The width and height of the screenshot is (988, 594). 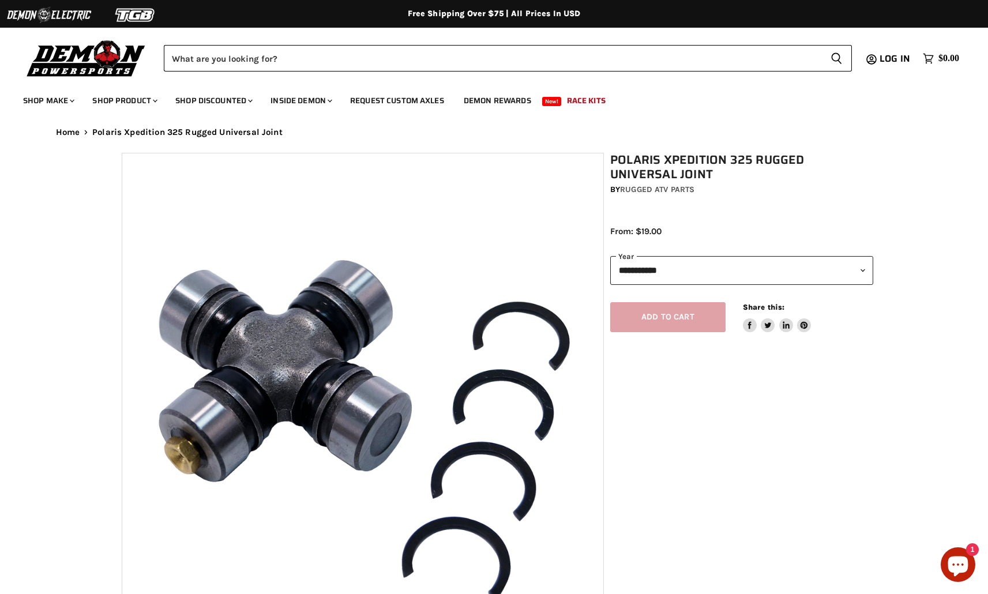 I want to click on aside: Share this:, so click(x=777, y=317).